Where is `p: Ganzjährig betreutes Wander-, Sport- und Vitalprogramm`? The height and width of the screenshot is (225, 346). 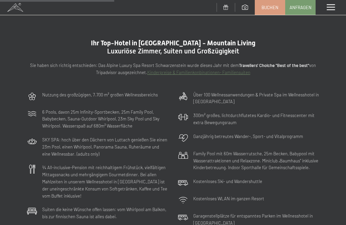 p: Ganzjährig betreutes Wander-, Sport- und Vitalprogramm is located at coordinates (248, 136).